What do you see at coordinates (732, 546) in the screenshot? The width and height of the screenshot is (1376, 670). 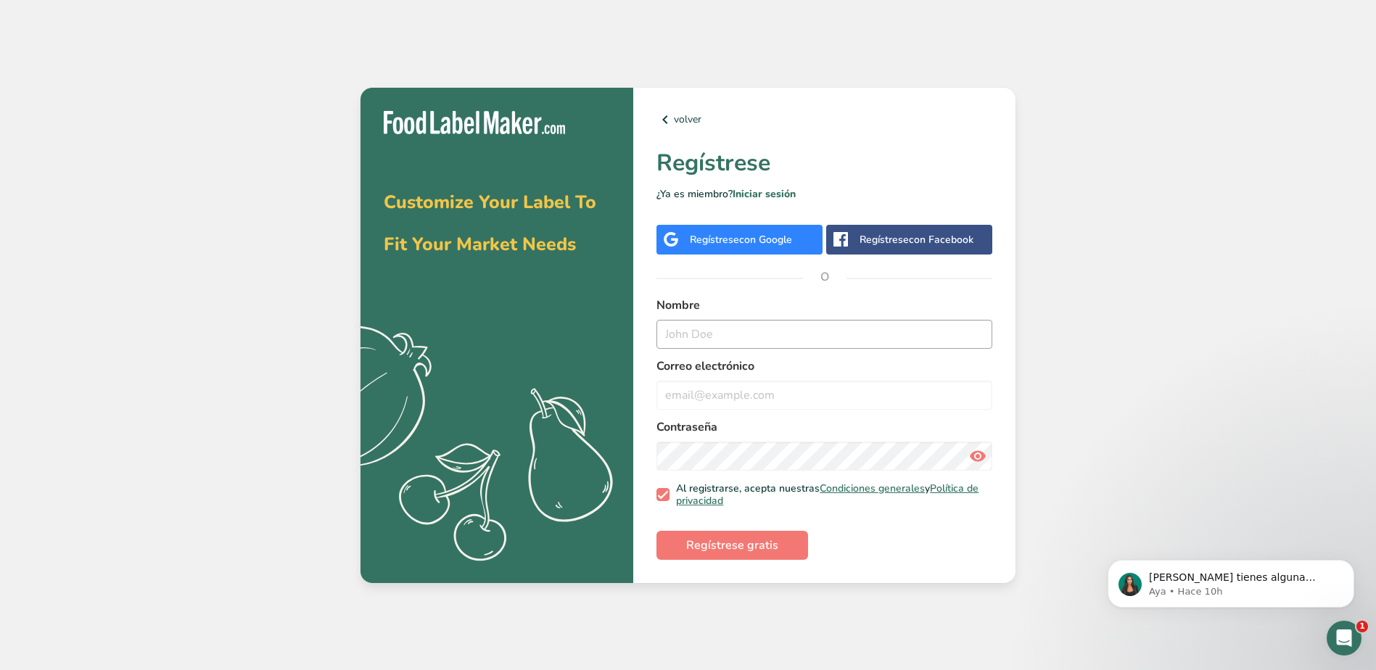 I see `span: Regístrese gratis` at bounding box center [732, 546].